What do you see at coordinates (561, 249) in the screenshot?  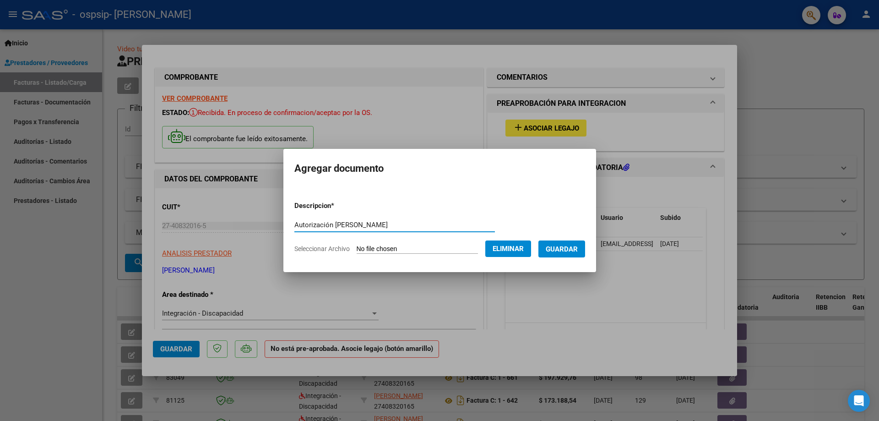 I see `span: Guardar` at bounding box center [561, 249].